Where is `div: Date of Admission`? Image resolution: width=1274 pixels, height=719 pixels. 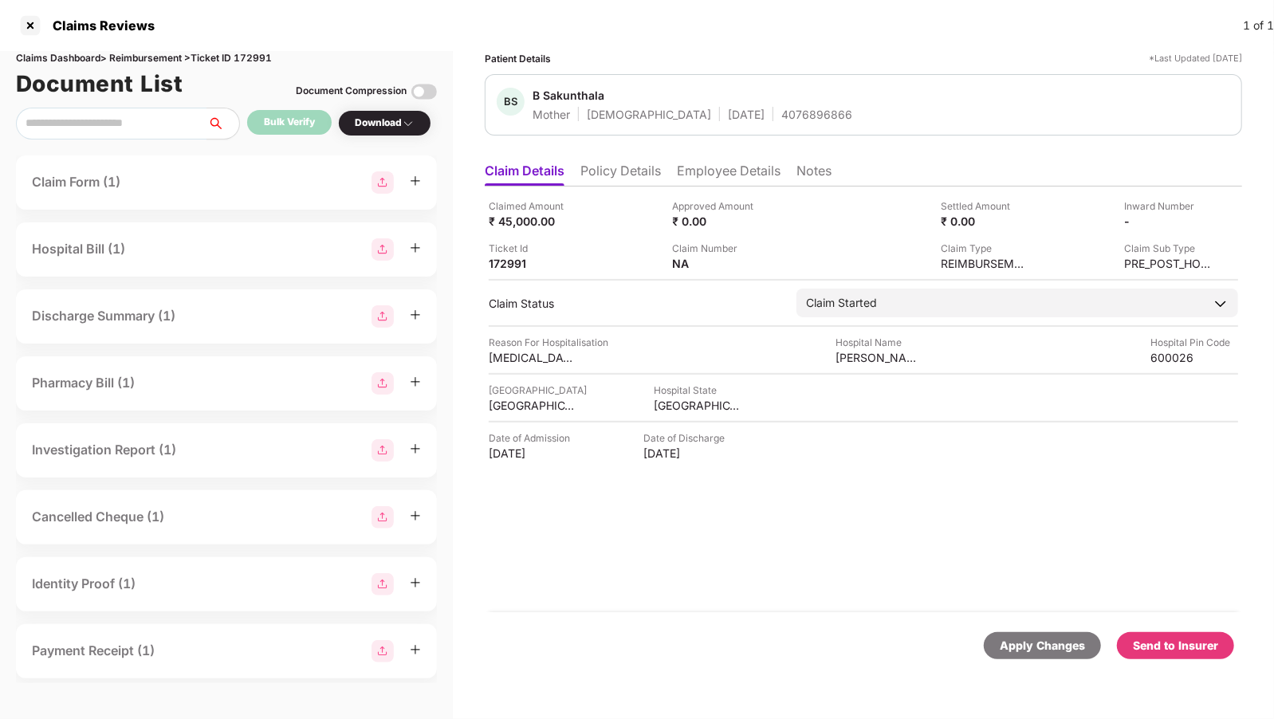 div: Date of Admission is located at coordinates (532, 438).